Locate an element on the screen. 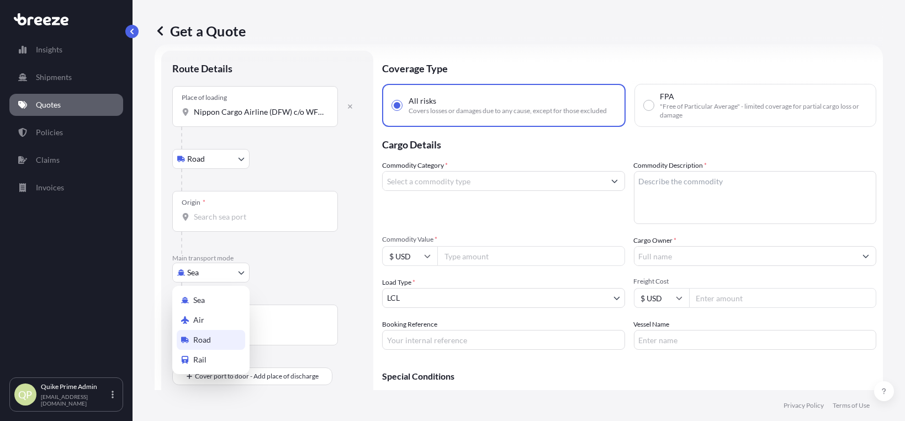 The height and width of the screenshot is (421, 905). p: Cargo Details is located at coordinates (629, 144).